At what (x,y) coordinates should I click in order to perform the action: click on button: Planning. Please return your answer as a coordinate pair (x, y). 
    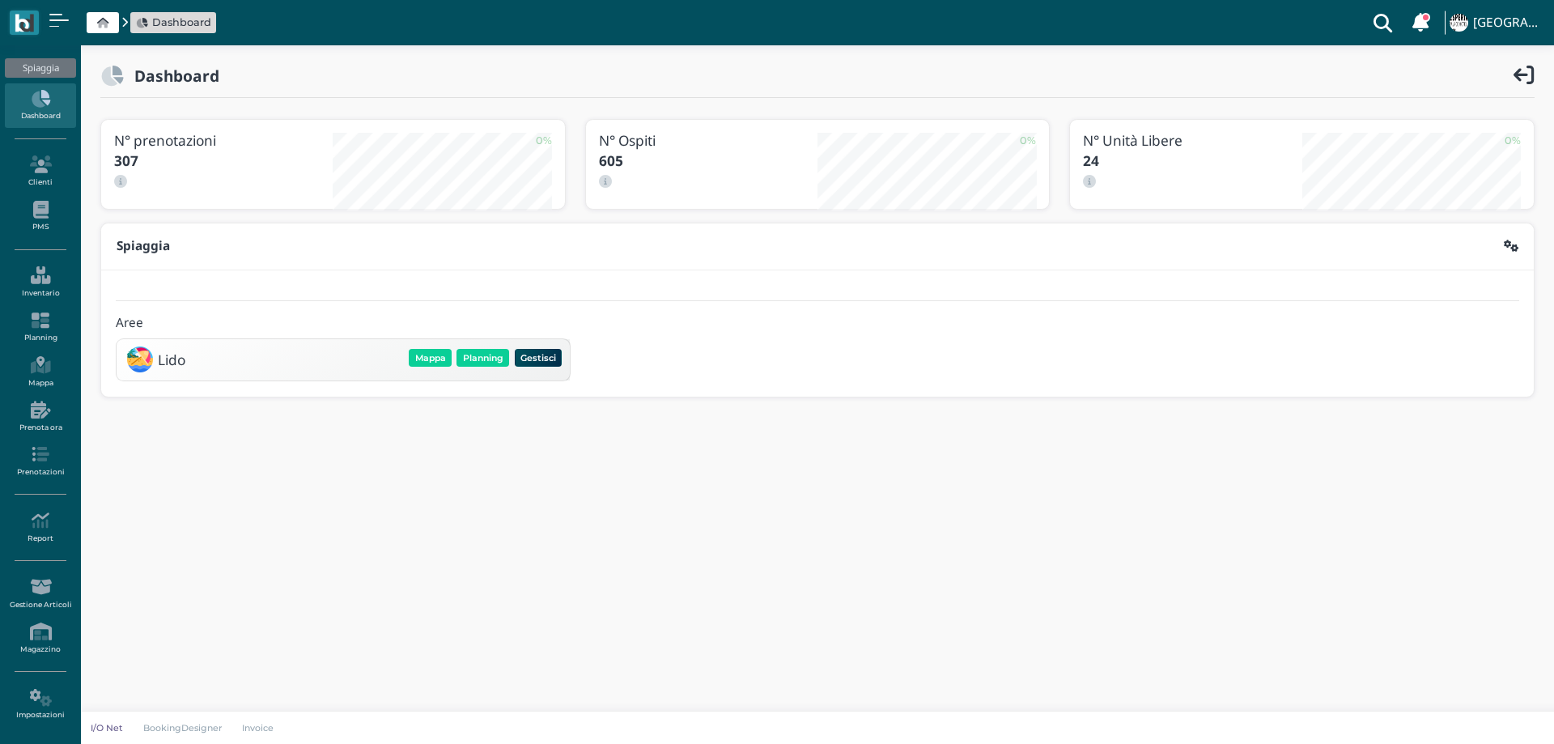
    Looking at the image, I should click on (482, 358).